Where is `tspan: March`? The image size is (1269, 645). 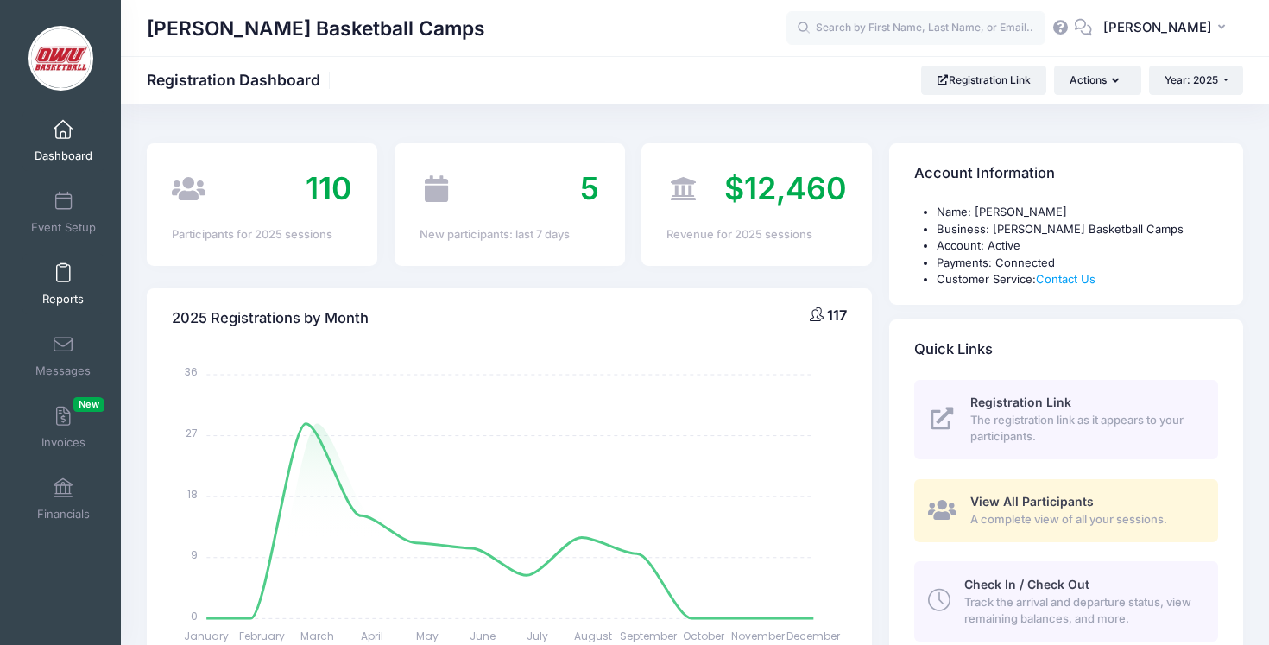
tspan: March is located at coordinates (317, 635).